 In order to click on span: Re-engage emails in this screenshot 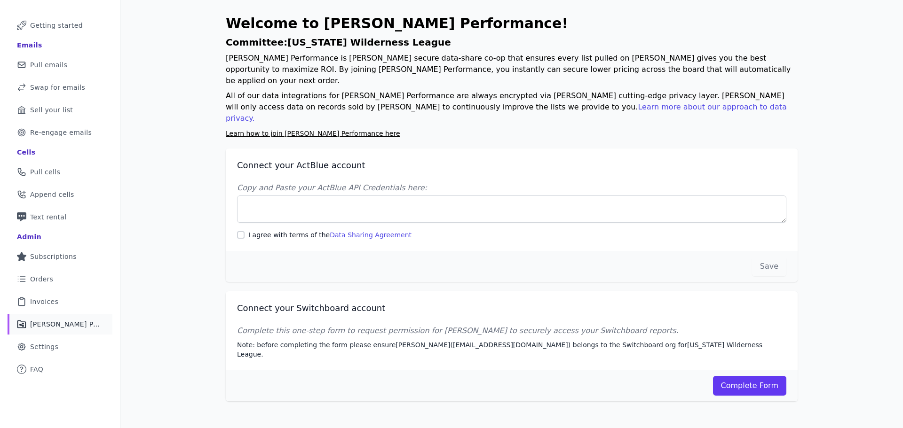, I will do `click(61, 133)`.